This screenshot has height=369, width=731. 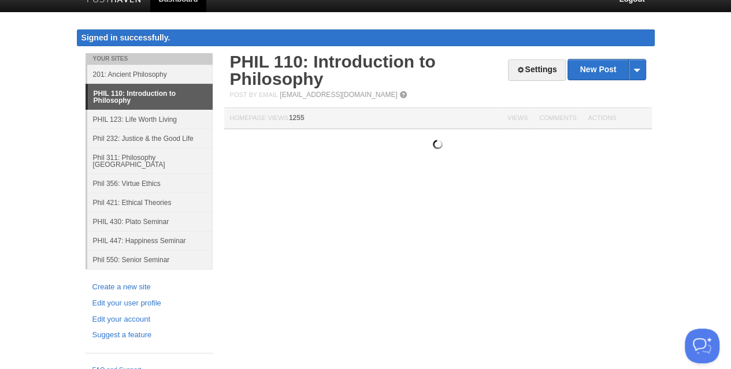 I want to click on a: Suggest a feature, so click(x=149, y=335).